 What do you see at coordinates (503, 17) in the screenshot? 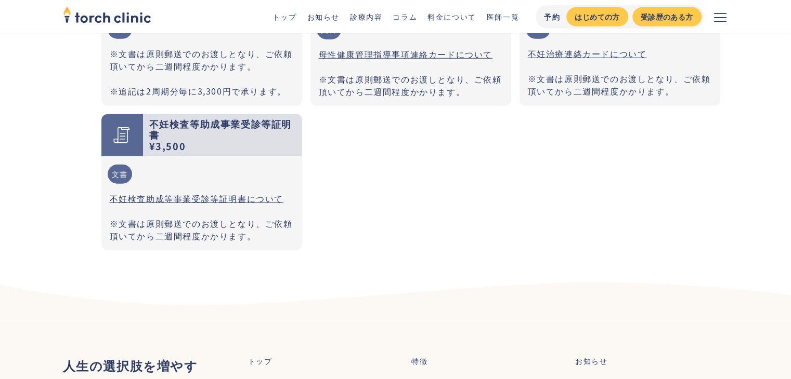
I see `a: 医師一覧` at bounding box center [503, 17].